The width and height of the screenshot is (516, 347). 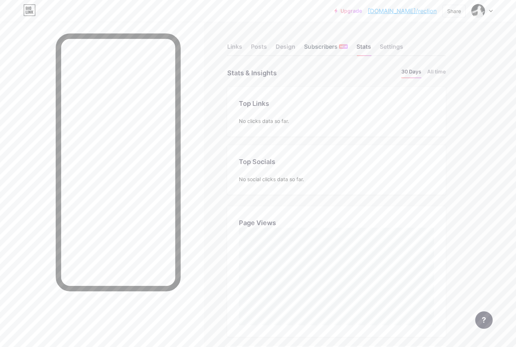 What do you see at coordinates (364, 49) in the screenshot?
I see `div: Stats` at bounding box center [364, 49].